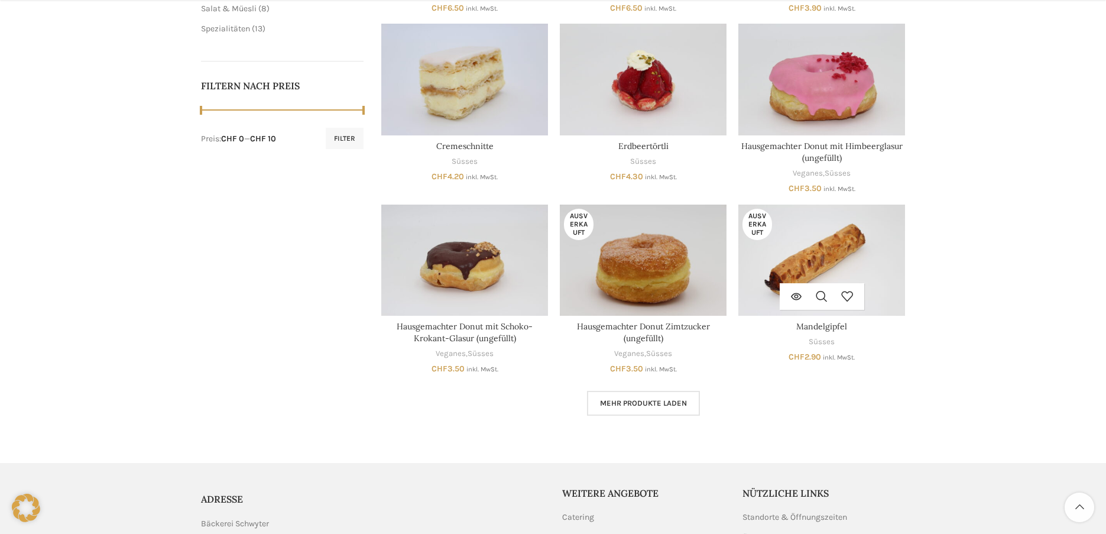 This screenshot has width=1106, height=534. Describe the element at coordinates (222, 499) in the screenshot. I see `span: ADRESSE` at that location.